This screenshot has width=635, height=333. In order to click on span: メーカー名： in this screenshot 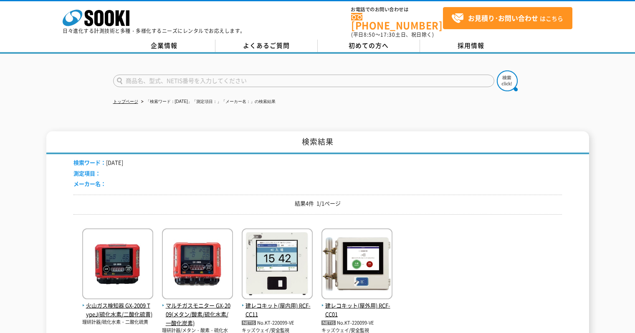, I will do `click(90, 184)`.